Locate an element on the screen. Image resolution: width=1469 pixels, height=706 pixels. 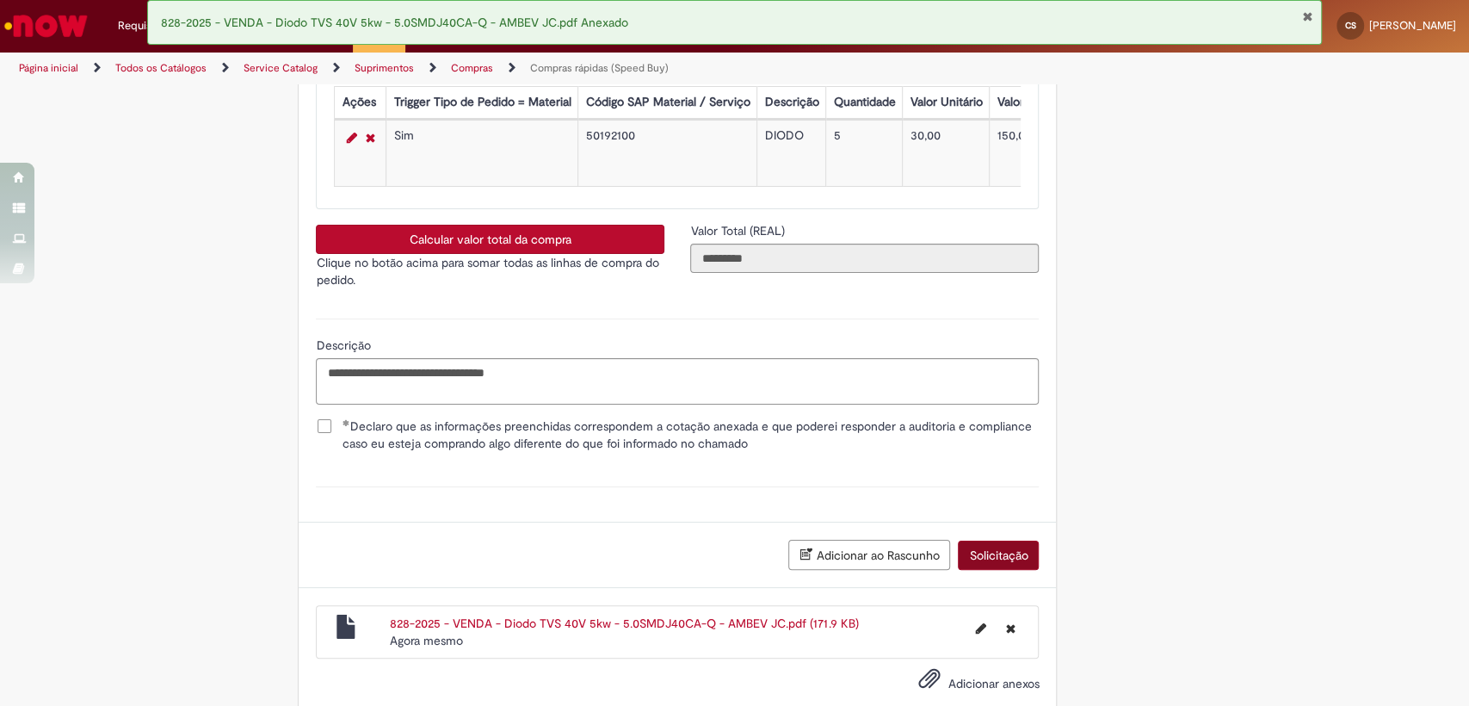
th: Valor Unitário is located at coordinates (946, 102).